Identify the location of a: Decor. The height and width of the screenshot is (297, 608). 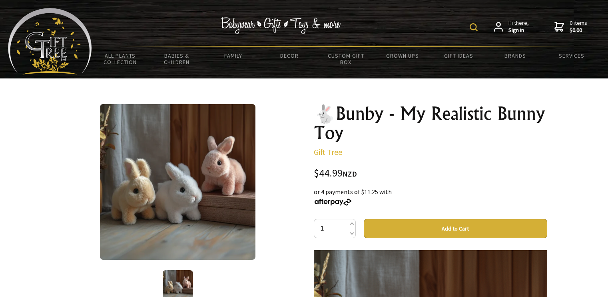
(289, 56).